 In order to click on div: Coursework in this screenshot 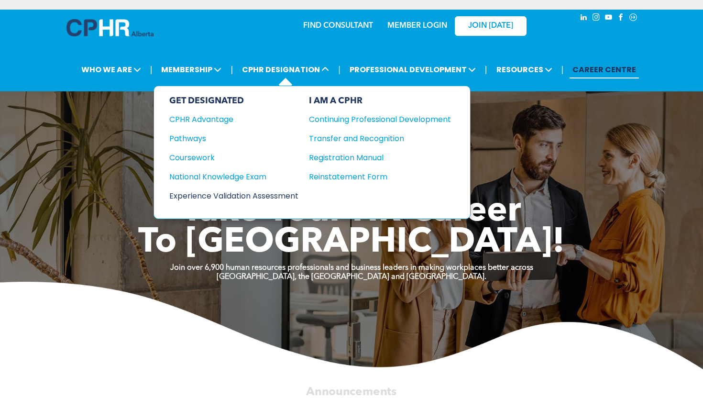, I will do `click(227, 157)`.